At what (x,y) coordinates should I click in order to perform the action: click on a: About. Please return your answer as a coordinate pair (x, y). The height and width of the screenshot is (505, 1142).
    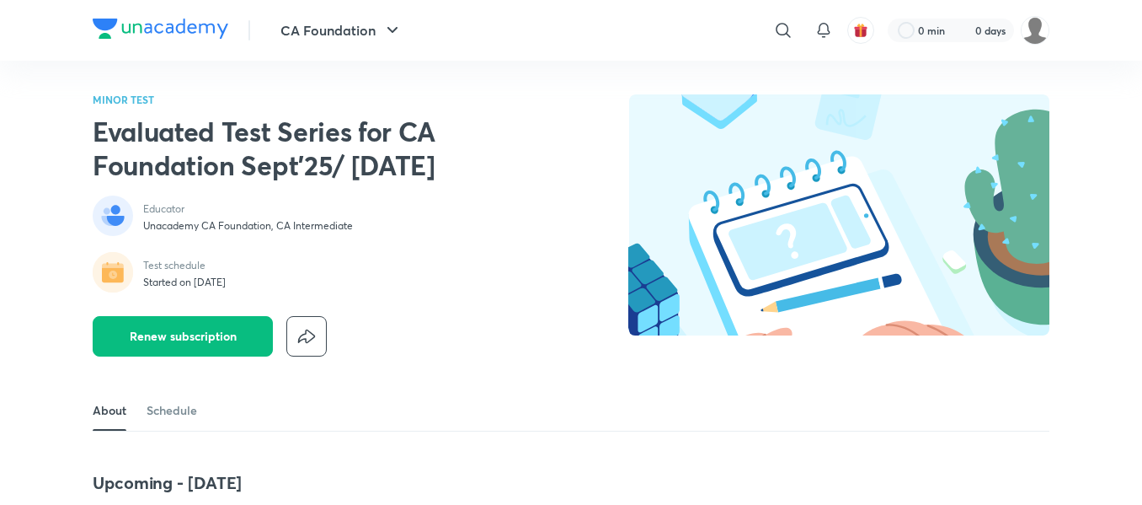
    Looking at the image, I should click on (110, 410).